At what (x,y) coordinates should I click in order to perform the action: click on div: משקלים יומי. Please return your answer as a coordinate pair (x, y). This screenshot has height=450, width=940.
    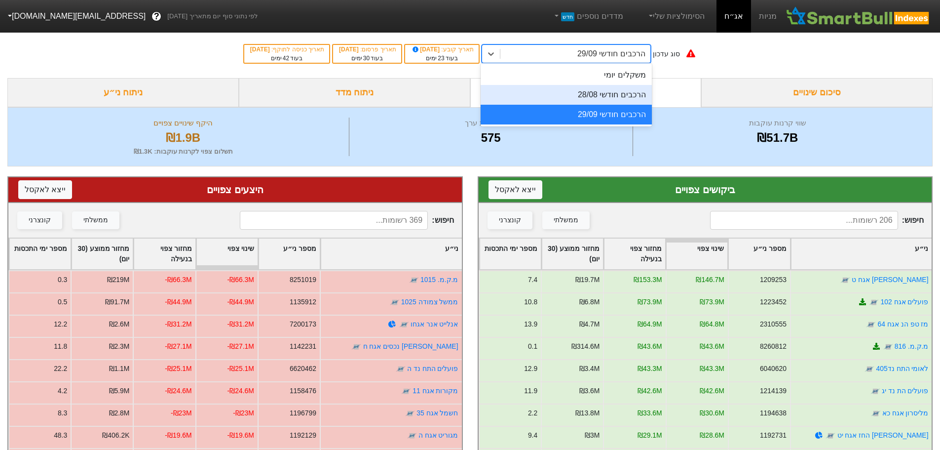
    Looking at the image, I should click on (566, 75).